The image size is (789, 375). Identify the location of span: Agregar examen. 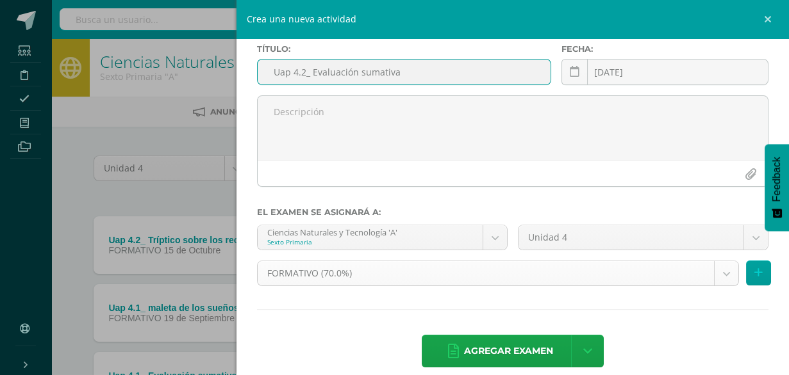
(508, 351).